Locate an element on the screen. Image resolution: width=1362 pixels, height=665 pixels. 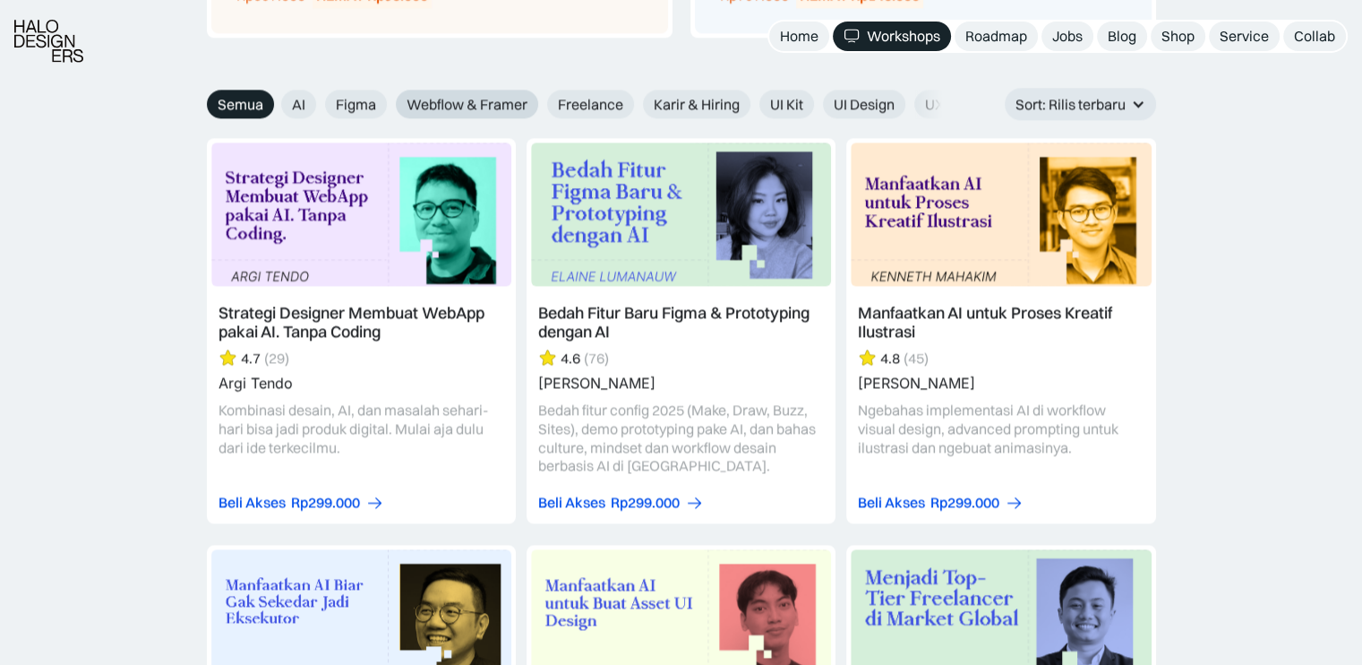
span: AI is located at coordinates (298, 104).